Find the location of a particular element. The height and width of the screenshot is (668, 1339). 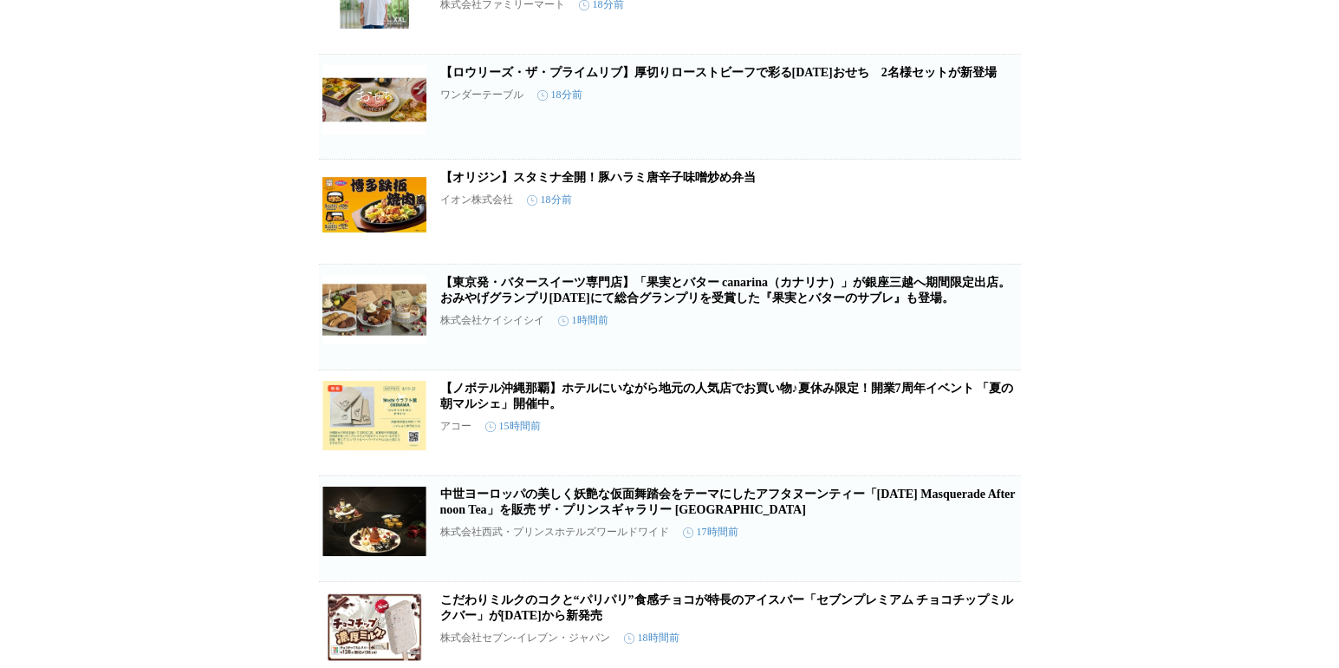

p: 株式会社西武・プリンスホテルズワールドワイド is located at coordinates (555, 531).